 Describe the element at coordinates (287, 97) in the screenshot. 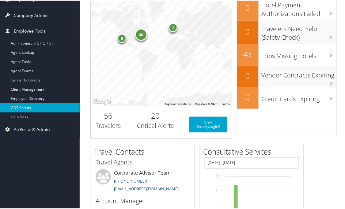

I see `a: 0Credit Cards Expiring` at that location.